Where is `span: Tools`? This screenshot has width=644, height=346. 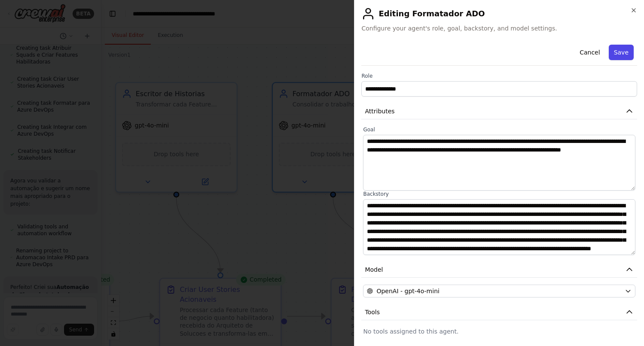 span: Tools is located at coordinates (372, 312).